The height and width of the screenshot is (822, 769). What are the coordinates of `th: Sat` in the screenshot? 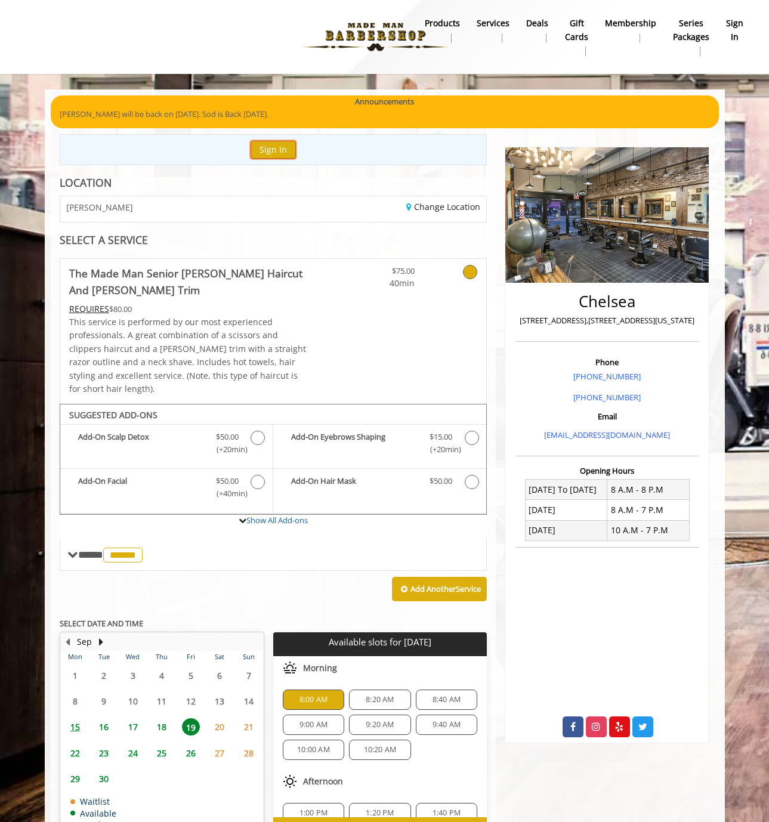 It's located at (219, 657).